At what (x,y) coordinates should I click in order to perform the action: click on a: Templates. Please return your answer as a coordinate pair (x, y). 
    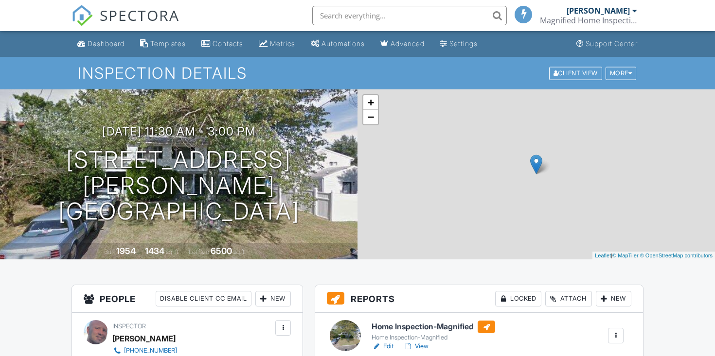
    Looking at the image, I should click on (163, 44).